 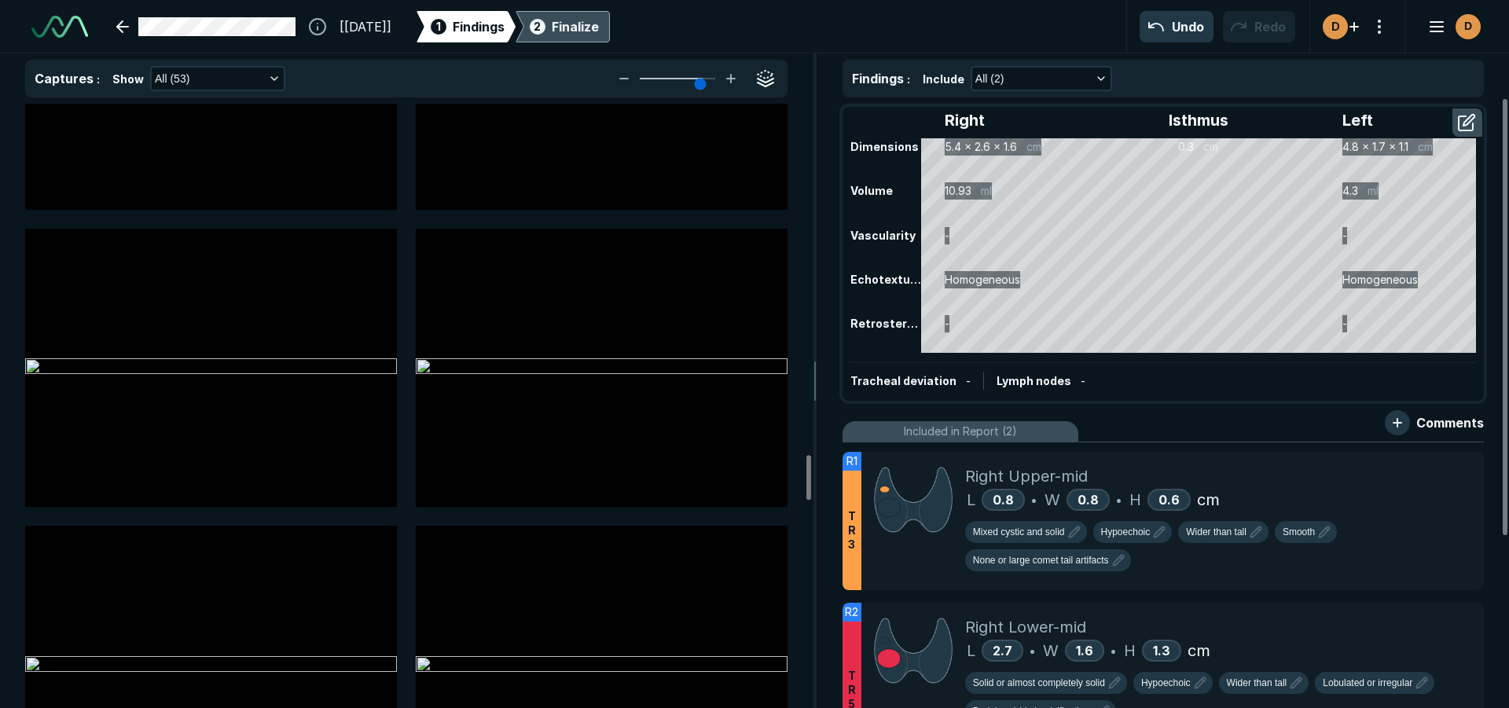 I want to click on img: See-Mode Logo, so click(x=60, y=27).